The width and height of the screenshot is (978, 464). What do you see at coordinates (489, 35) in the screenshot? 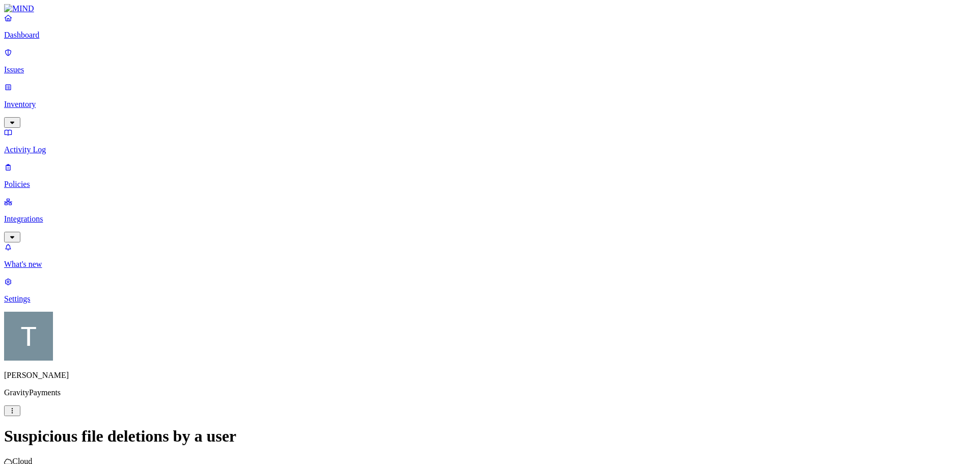
I see `p: Dashboard` at bounding box center [489, 35].